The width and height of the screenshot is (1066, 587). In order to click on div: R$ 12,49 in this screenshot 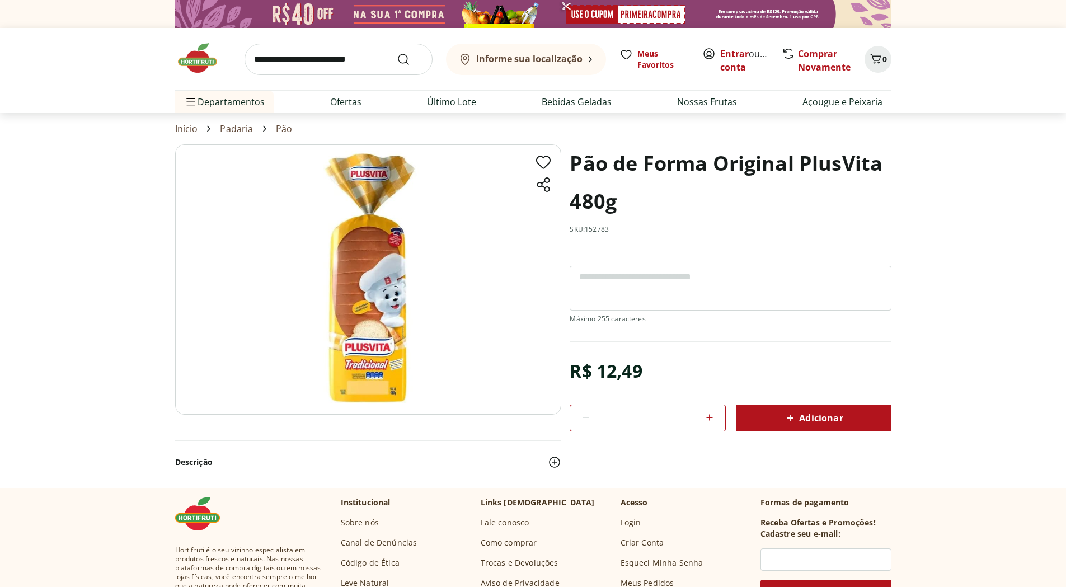, I will do `click(606, 371)`.